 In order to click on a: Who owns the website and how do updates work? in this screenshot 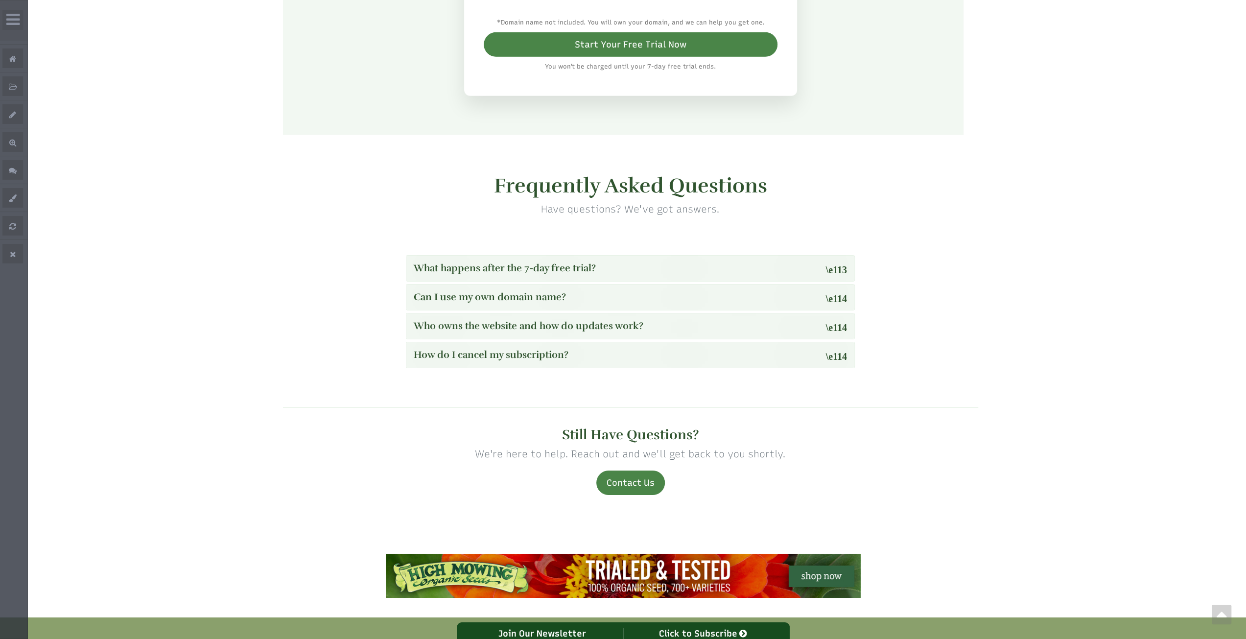, I will do `click(630, 326)`.